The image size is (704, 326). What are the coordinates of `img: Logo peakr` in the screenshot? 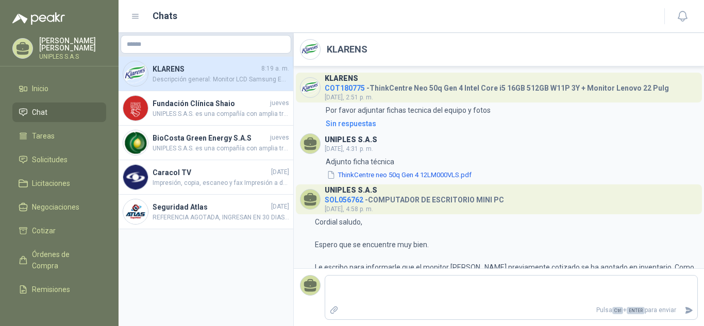 It's located at (39, 19).